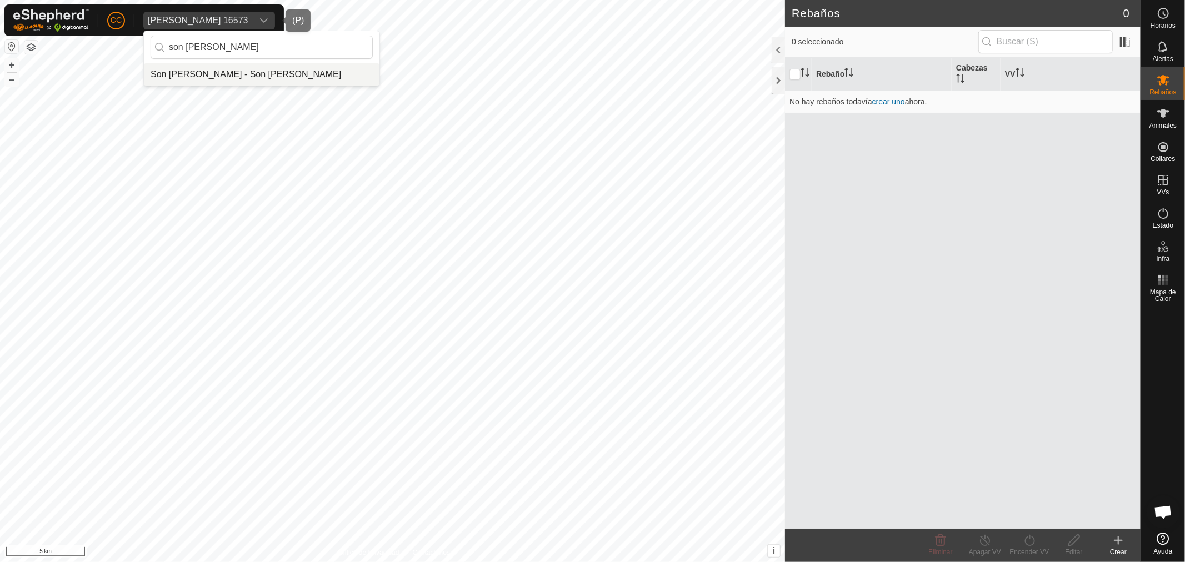 The image size is (1185, 562). I want to click on span: Rebaños, so click(1162, 92).